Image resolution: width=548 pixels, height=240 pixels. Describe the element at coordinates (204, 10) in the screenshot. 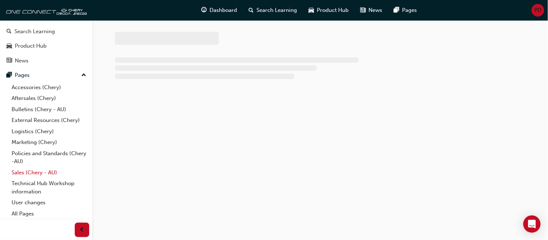

I see `span: guage-icon` at that location.